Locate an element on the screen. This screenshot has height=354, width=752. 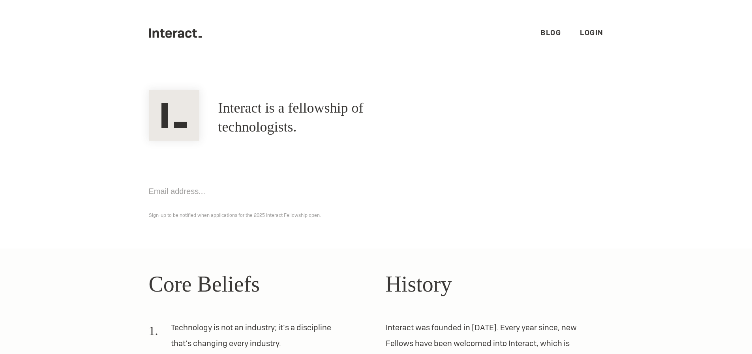
img: Interact Logo is located at coordinates (174, 115).